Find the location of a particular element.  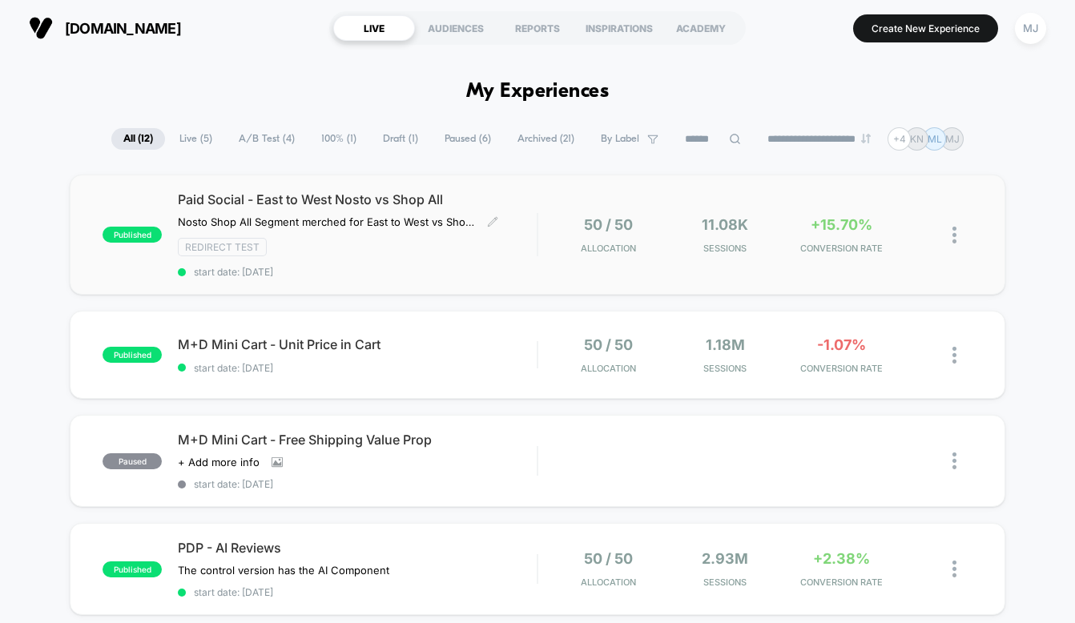

p: KN is located at coordinates (916, 139).